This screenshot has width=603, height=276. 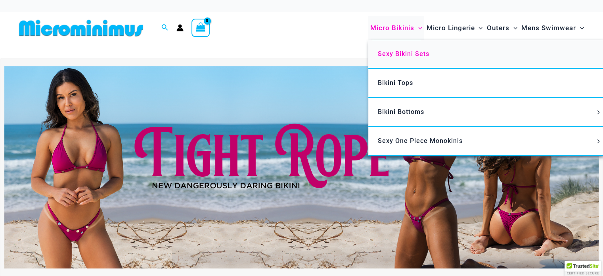 What do you see at coordinates (201, 28) in the screenshot?
I see `a: View Shopping Cart, empty` at bounding box center [201, 28].